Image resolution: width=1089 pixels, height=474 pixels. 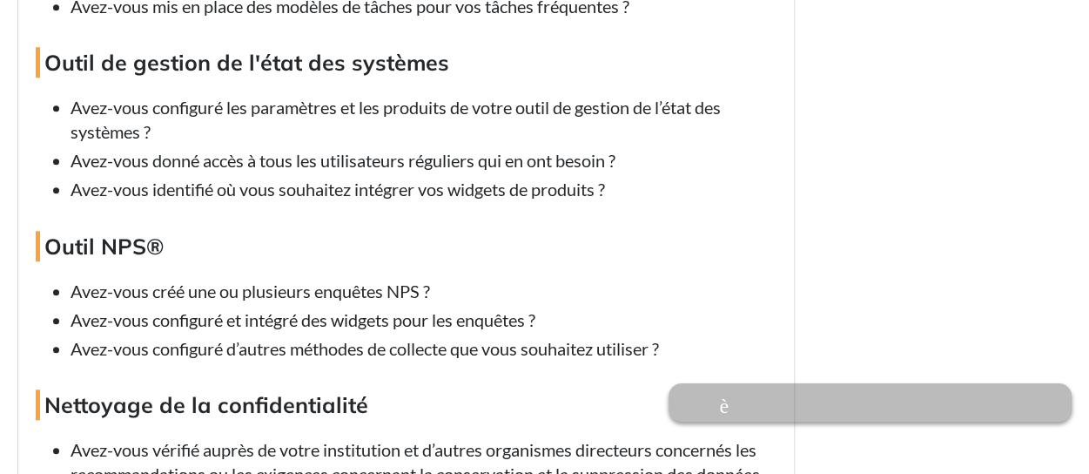 What do you see at coordinates (395, 119) in the screenshot?
I see `font: Avez-vous configuré les paramètres et les produits de votre outil de gestion de l’état des systèm...` at bounding box center [395, 119].